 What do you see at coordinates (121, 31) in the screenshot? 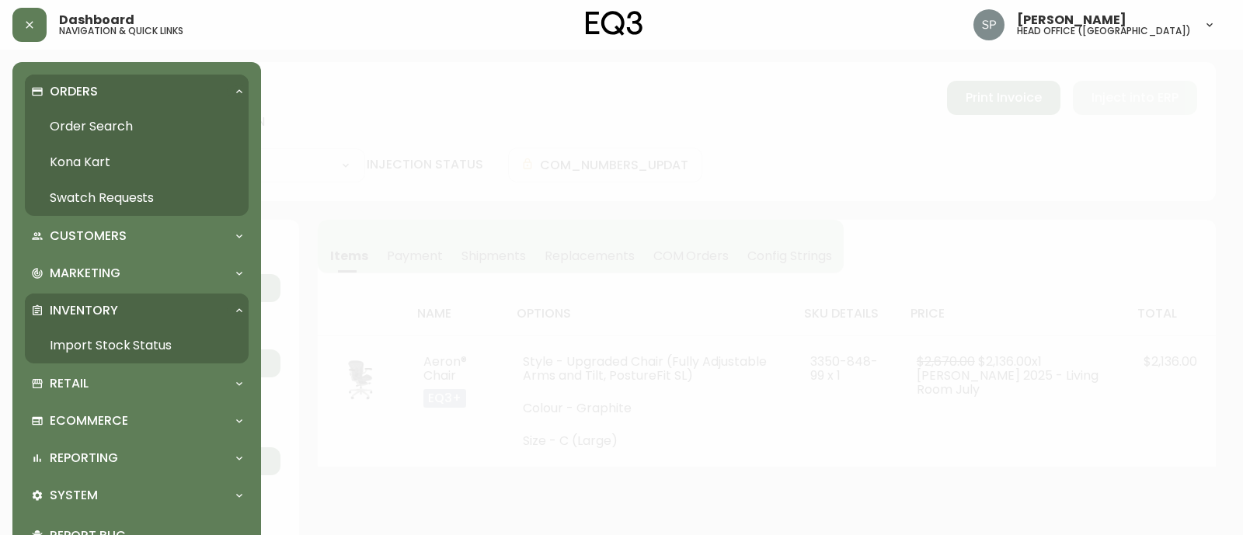
I see `h5: navigation & quick links` at bounding box center [121, 31].